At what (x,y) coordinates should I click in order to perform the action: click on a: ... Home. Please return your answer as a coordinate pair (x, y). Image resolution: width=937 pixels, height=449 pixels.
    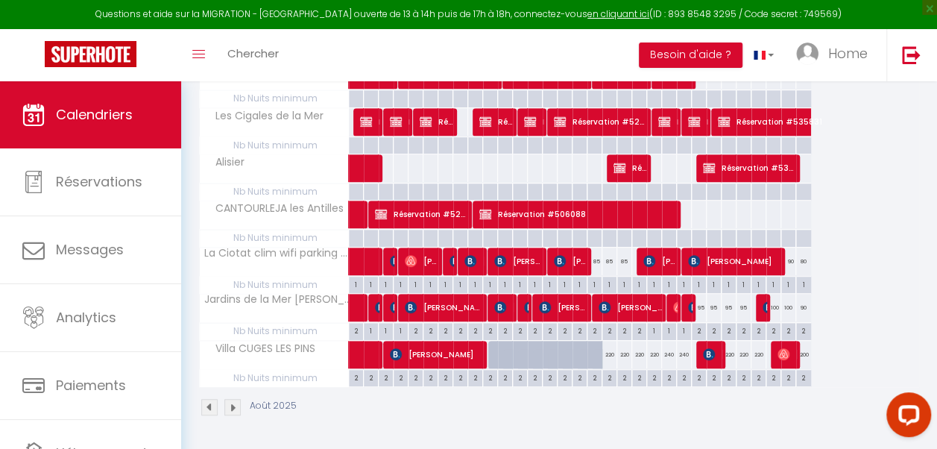
    Looking at the image, I should click on (836, 55).